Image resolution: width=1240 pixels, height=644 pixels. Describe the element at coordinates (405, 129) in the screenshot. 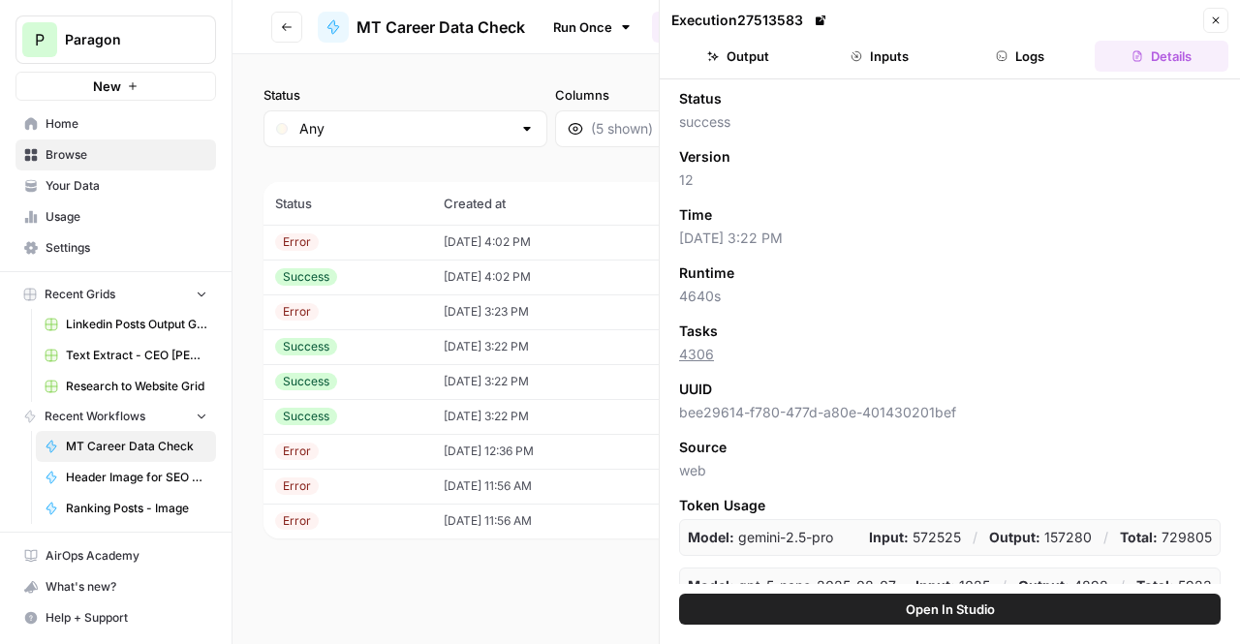

I see `input: Any` at that location.